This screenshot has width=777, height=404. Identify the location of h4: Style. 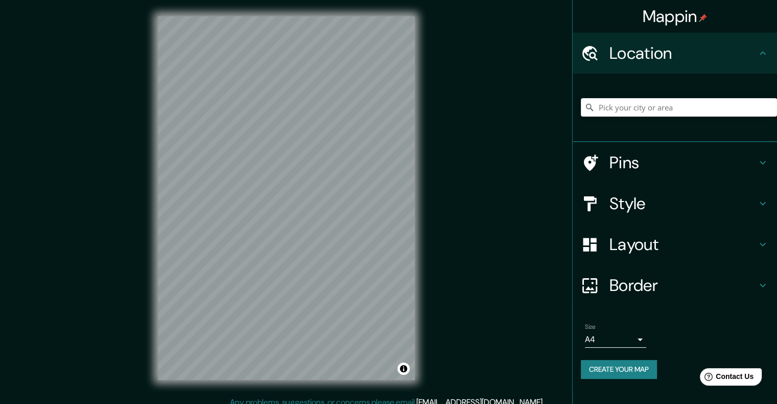
(683, 203).